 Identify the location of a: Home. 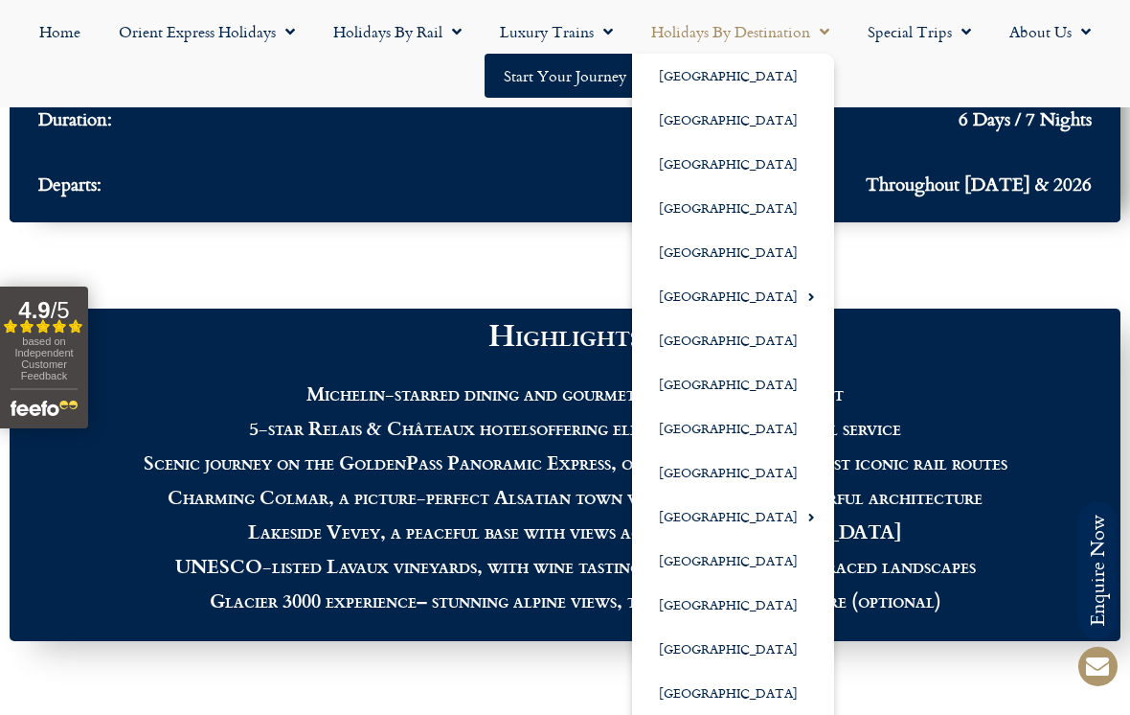
(59, 32).